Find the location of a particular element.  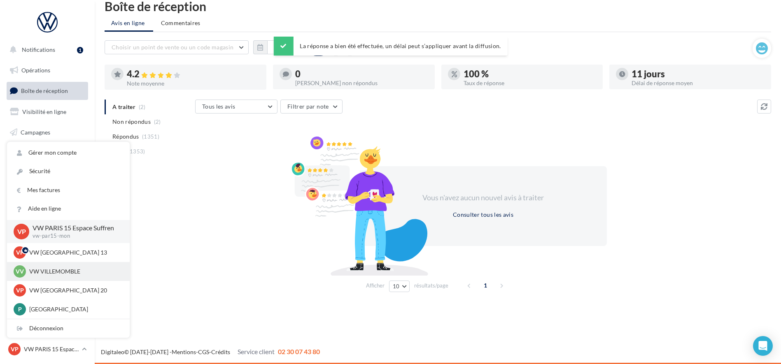

span: Non répondus is located at coordinates (131, 122).